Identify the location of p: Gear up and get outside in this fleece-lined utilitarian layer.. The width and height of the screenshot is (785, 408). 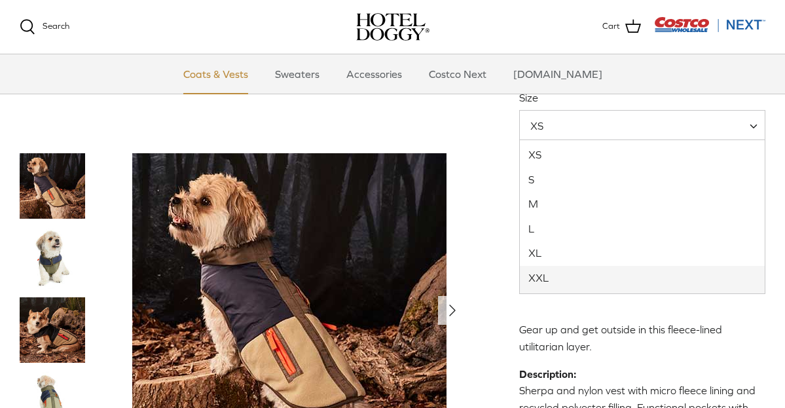
(642, 338).